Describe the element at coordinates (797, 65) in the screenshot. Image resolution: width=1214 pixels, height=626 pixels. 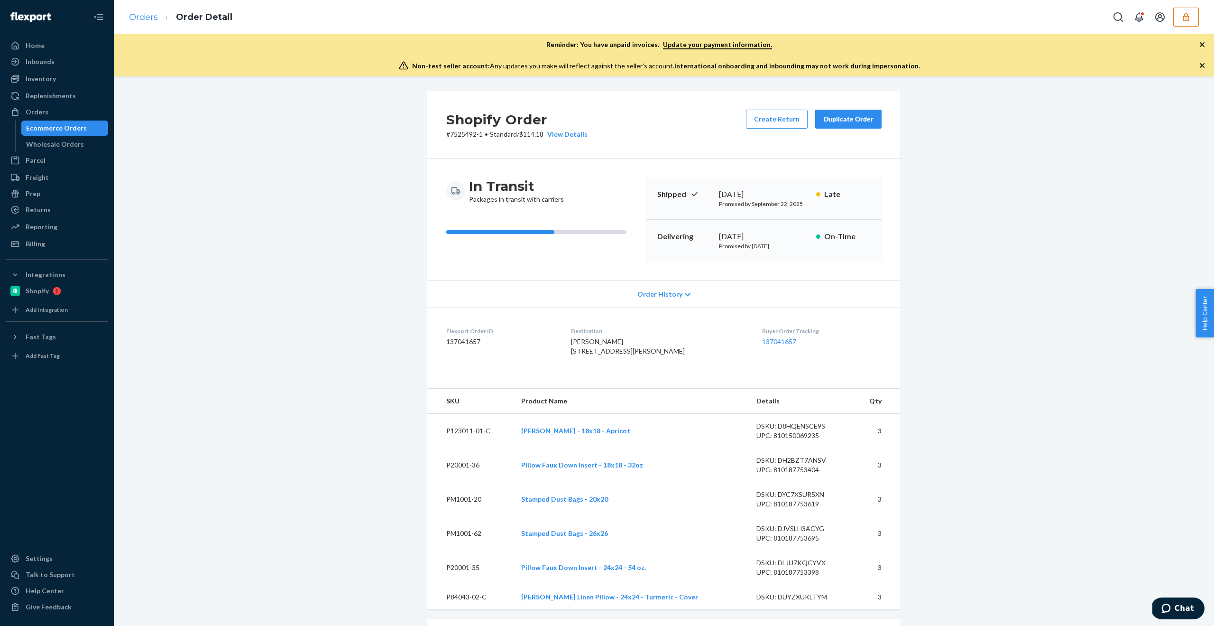
I see `span: International onboarding and inbounding may not work during impersonation.` at that location.